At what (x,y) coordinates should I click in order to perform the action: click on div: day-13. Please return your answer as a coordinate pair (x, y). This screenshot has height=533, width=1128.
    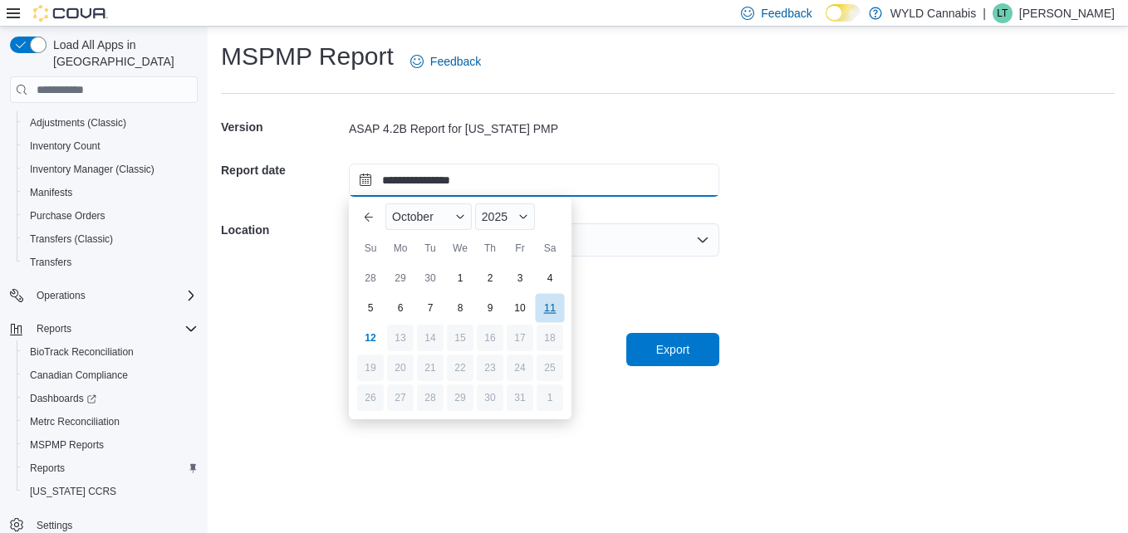
    Looking at the image, I should click on (400, 338).